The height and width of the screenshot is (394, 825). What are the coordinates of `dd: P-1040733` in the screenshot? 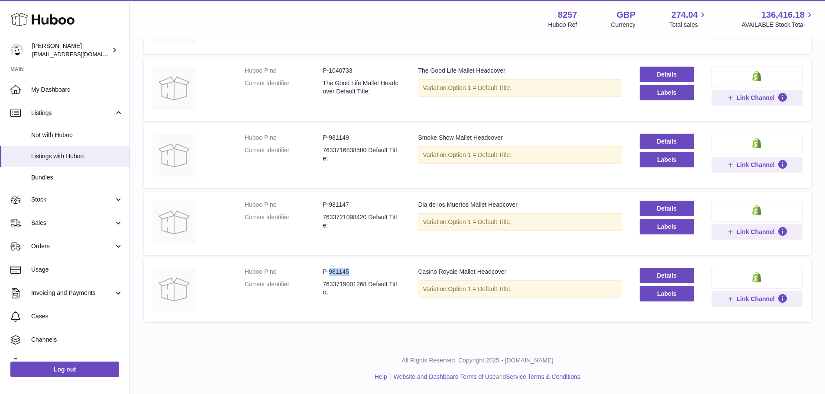 It's located at (361, 71).